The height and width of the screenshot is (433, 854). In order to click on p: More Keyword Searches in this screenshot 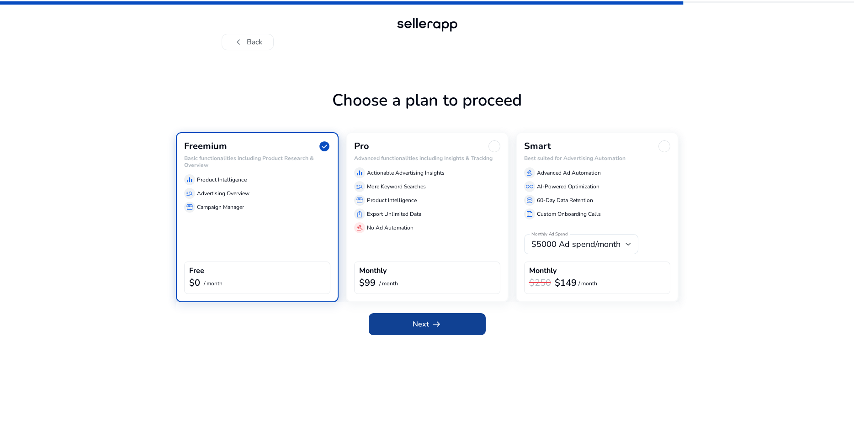, I will do `click(396, 186)`.